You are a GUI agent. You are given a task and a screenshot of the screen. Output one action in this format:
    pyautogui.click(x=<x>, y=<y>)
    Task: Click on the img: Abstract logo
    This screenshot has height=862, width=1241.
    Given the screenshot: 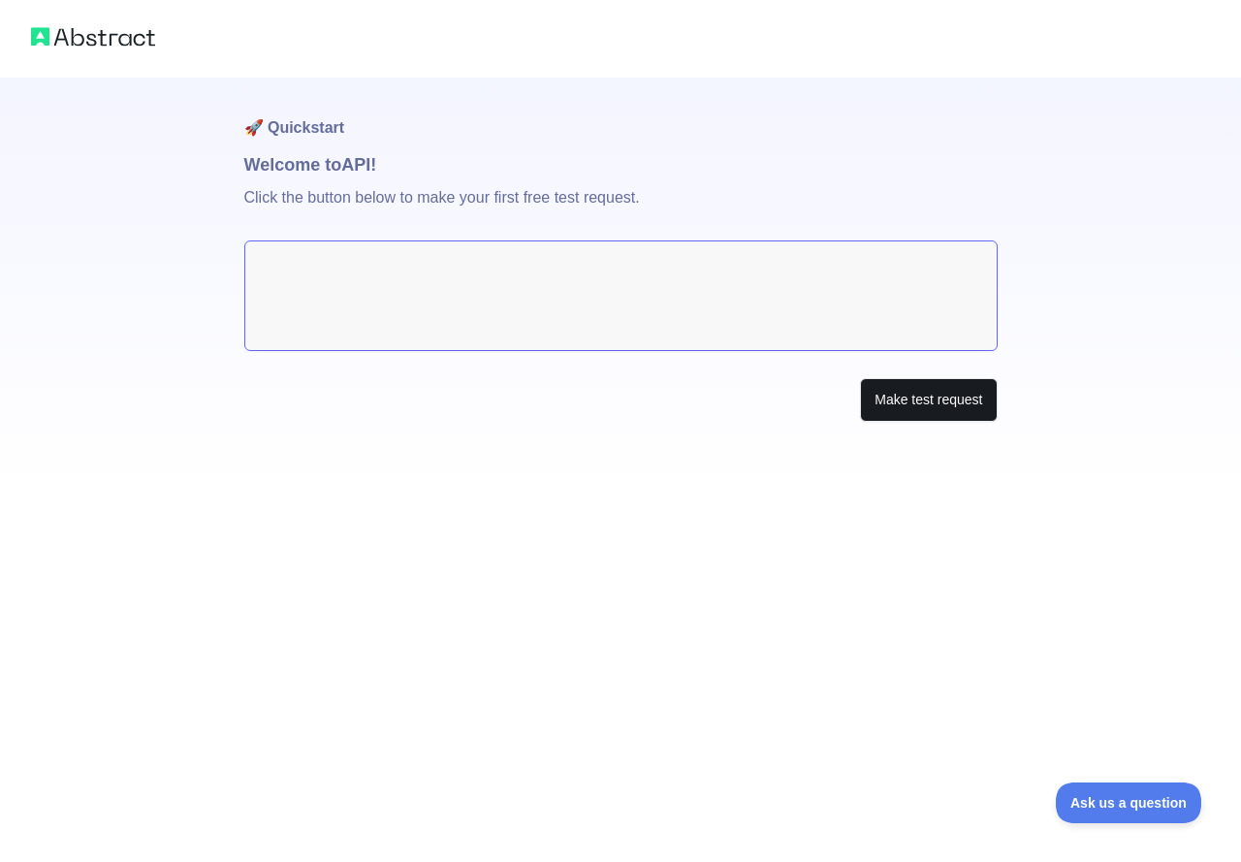 What is the action you would take?
    pyautogui.click(x=93, y=37)
    